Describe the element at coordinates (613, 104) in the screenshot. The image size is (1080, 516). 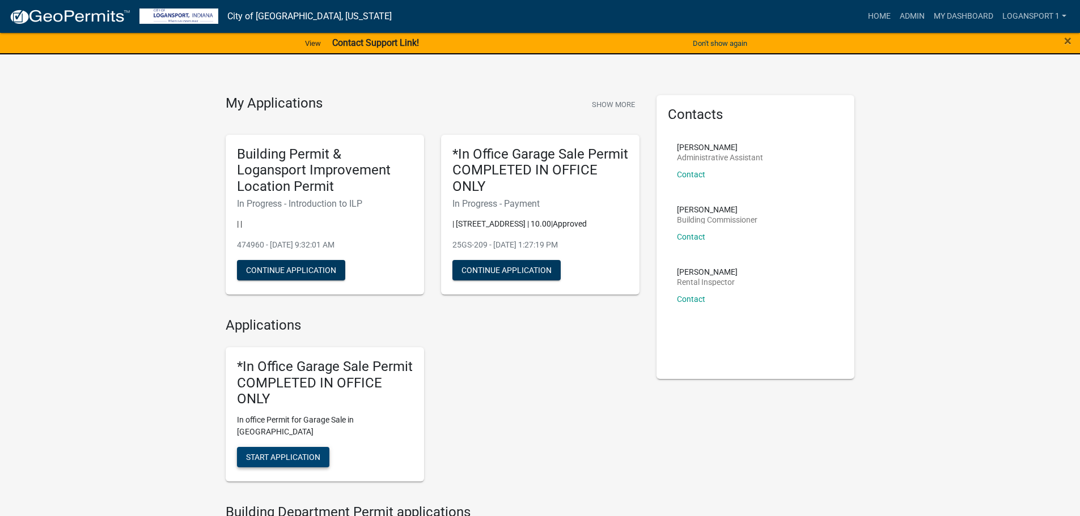
I see `button: Show More` at that location.